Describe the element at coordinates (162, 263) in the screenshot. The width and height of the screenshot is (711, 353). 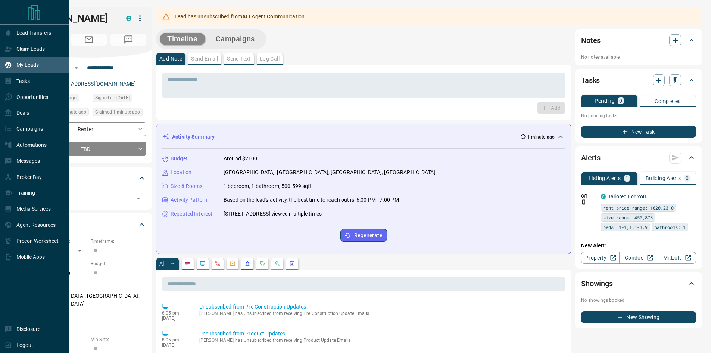
I see `p: All` at that location.